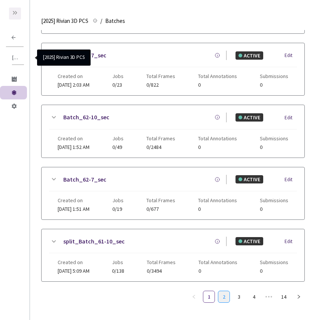 The height and width of the screenshot is (320, 316). I want to click on li: 3, so click(239, 296).